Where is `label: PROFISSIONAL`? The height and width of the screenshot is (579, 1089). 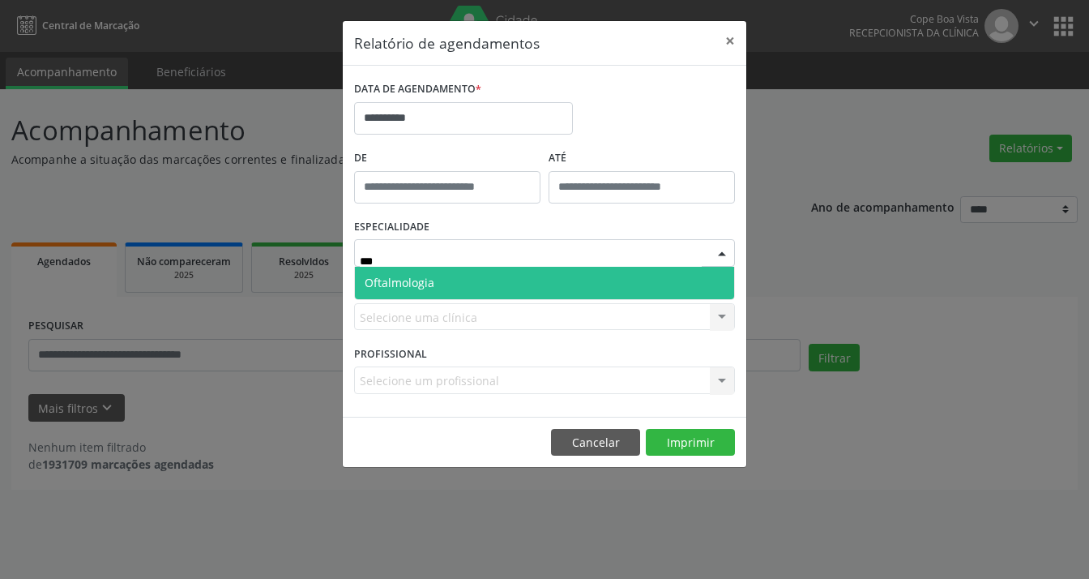 label: PROFISSIONAL is located at coordinates (391, 353).